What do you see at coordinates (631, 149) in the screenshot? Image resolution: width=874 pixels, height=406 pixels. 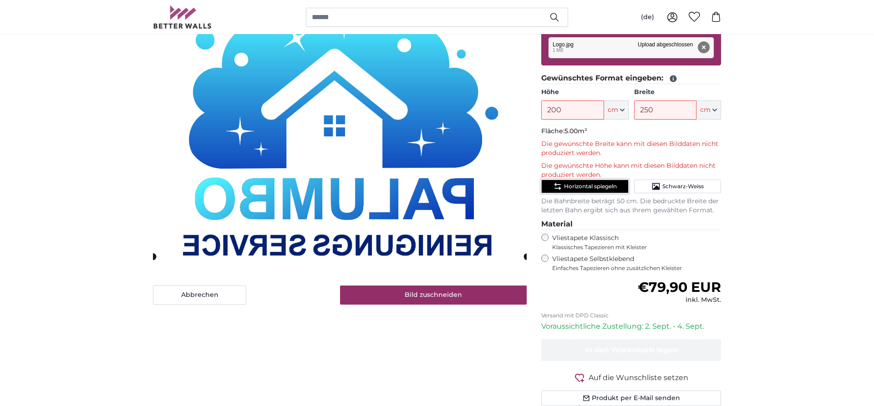 I see `p: Die gewünschte Breite kann mit diesen Bilddaten nicht produziert werden.` at bounding box center [631, 149].